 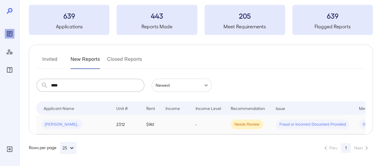 I want to click on div: FAQ, so click(x=10, y=70).